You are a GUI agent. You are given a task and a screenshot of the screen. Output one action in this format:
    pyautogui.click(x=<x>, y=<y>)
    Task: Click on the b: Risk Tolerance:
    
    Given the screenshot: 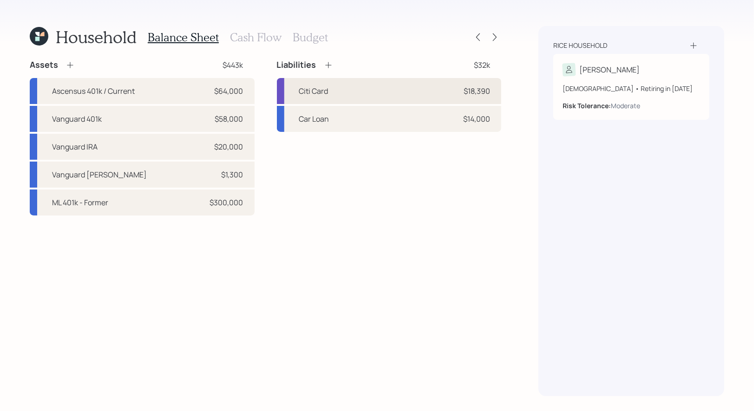 What is the action you would take?
    pyautogui.click(x=587, y=105)
    